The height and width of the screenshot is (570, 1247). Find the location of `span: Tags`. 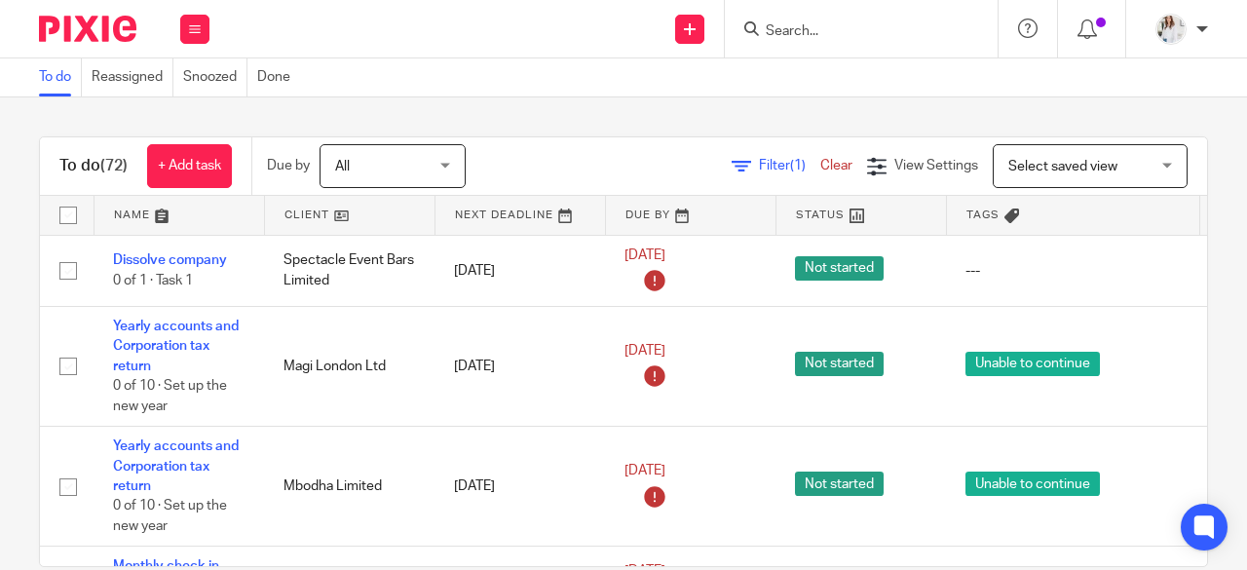

span: Tags is located at coordinates (983, 214).